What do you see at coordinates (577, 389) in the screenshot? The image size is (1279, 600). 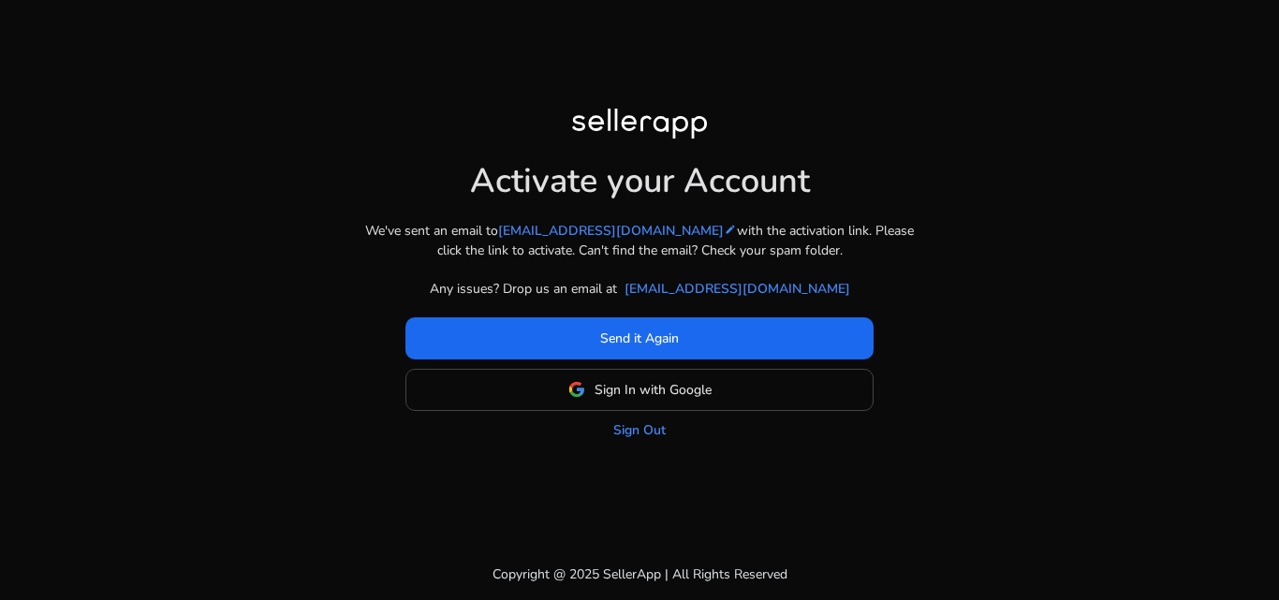 I see `img: google-logo.svg` at bounding box center [577, 389].